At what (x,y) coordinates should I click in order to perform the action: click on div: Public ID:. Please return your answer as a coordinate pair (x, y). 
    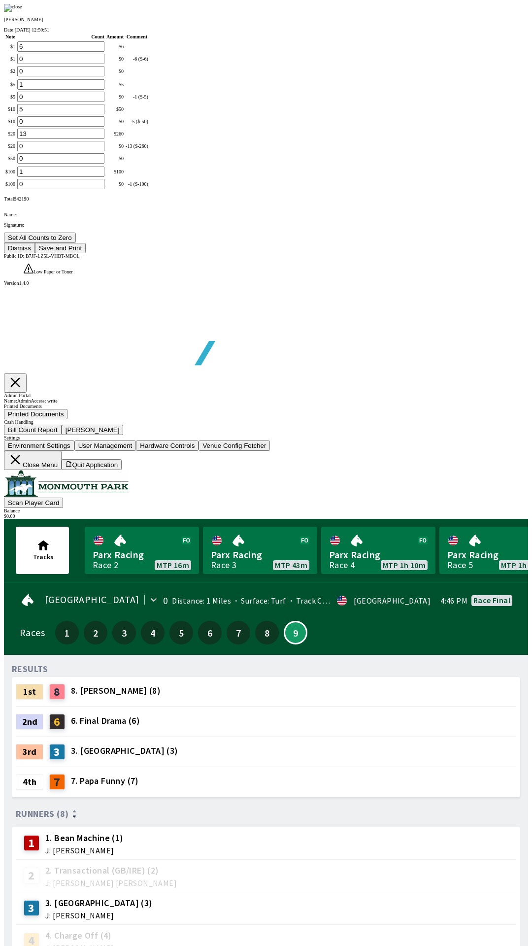
    Looking at the image, I should click on (266, 256).